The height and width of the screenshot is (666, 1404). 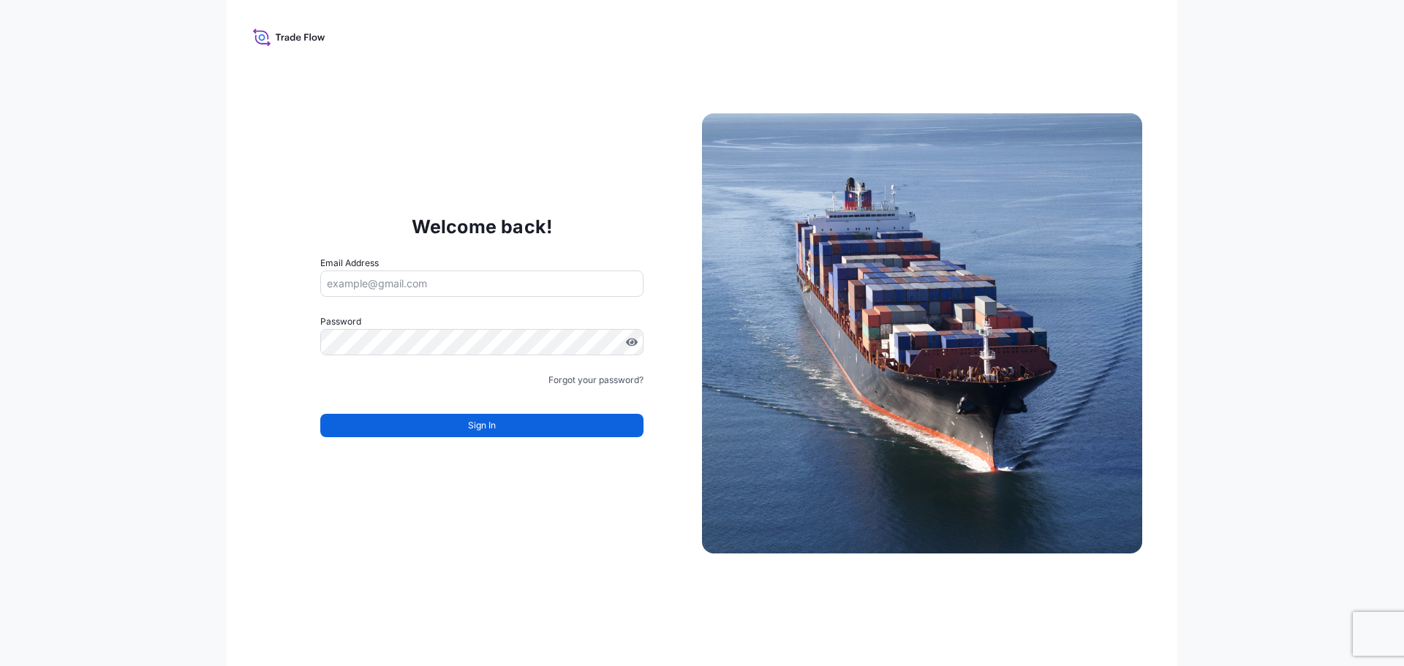 I want to click on label: Email Address, so click(x=350, y=263).